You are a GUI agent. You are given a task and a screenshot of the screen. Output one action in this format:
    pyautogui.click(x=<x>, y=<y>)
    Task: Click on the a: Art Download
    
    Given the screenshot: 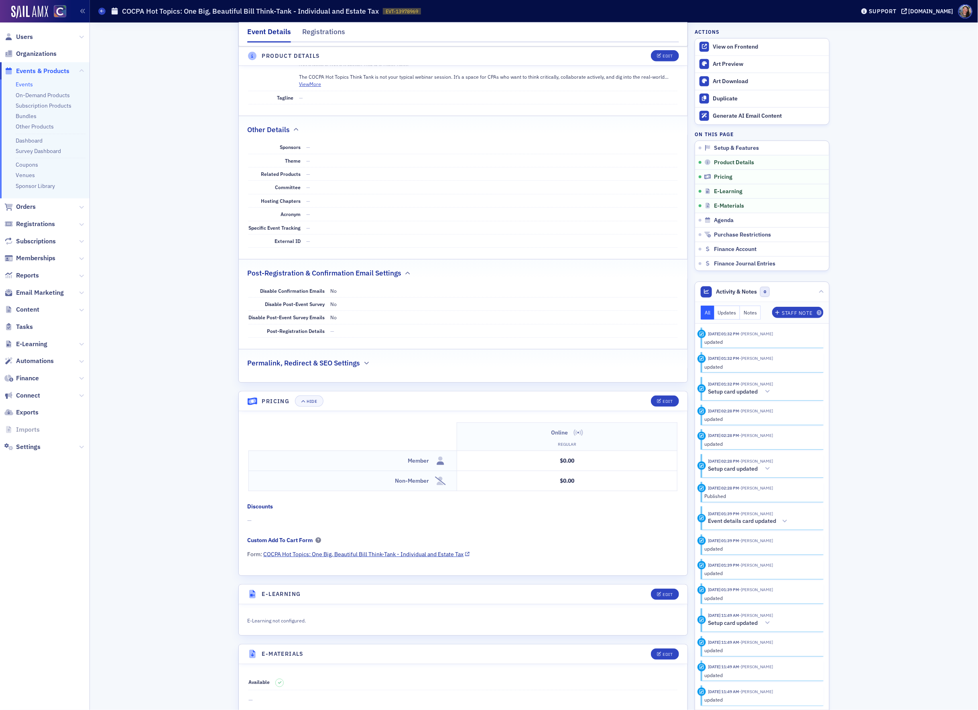 What is the action you would take?
    pyautogui.click(x=762, y=81)
    